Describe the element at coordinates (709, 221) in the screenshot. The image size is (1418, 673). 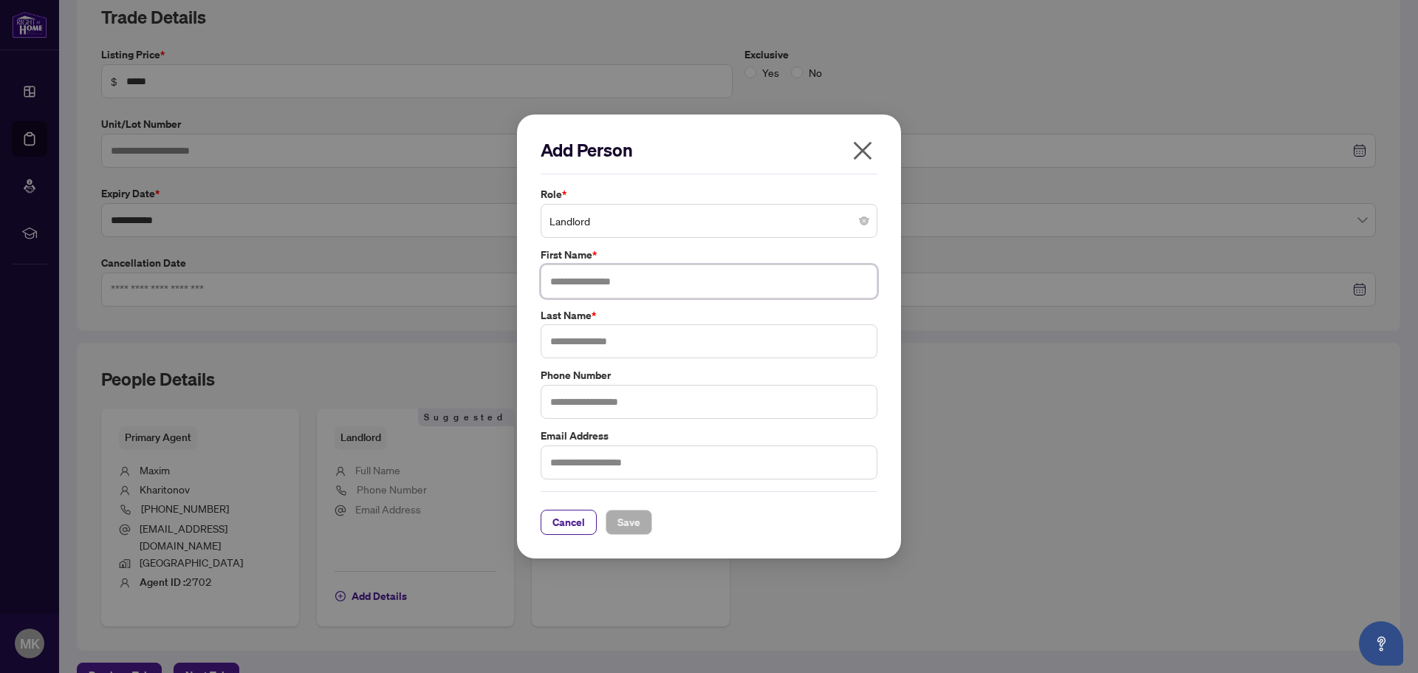
I see `span: Landlord` at that location.